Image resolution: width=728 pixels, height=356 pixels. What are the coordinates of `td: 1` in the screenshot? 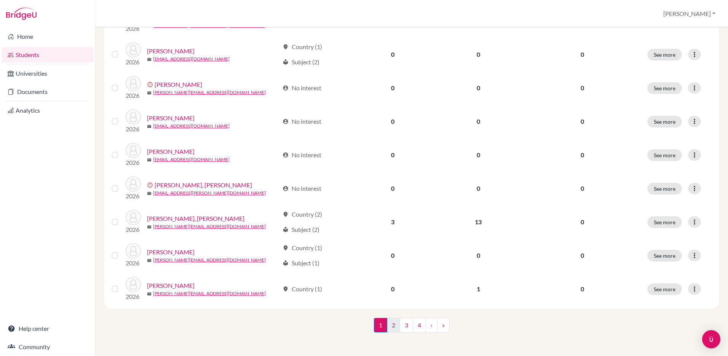 It's located at (478, 289).